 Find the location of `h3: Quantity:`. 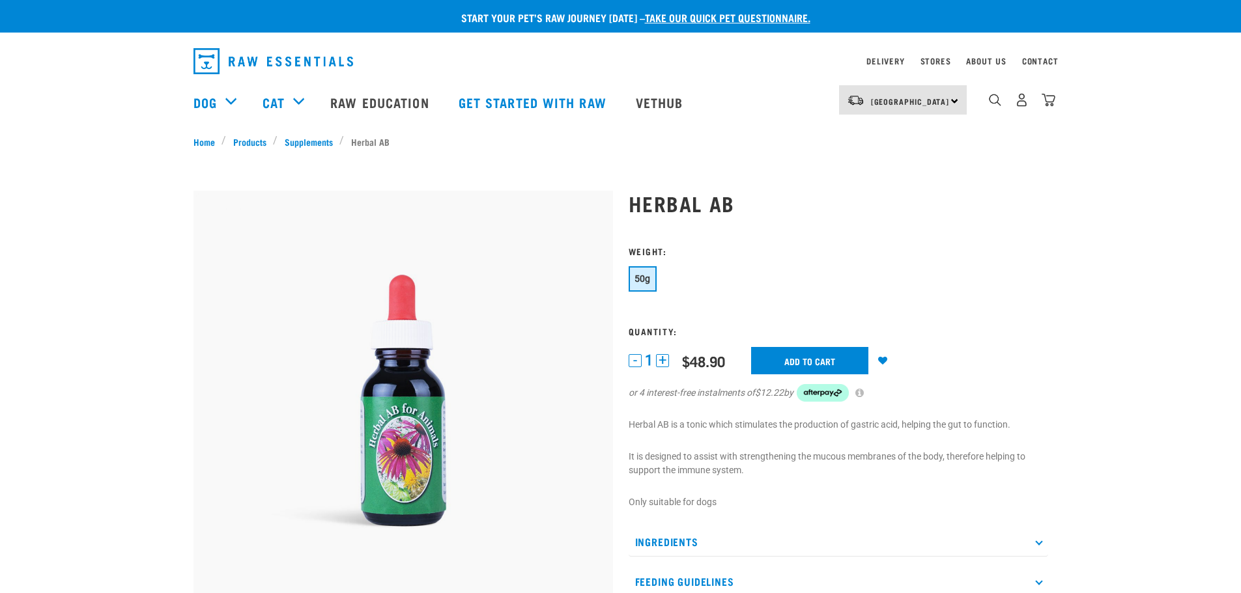

h3: Quantity: is located at coordinates (838, 331).